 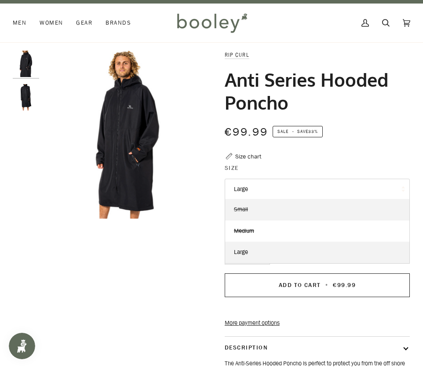 I want to click on div: Size chart, so click(x=248, y=156).